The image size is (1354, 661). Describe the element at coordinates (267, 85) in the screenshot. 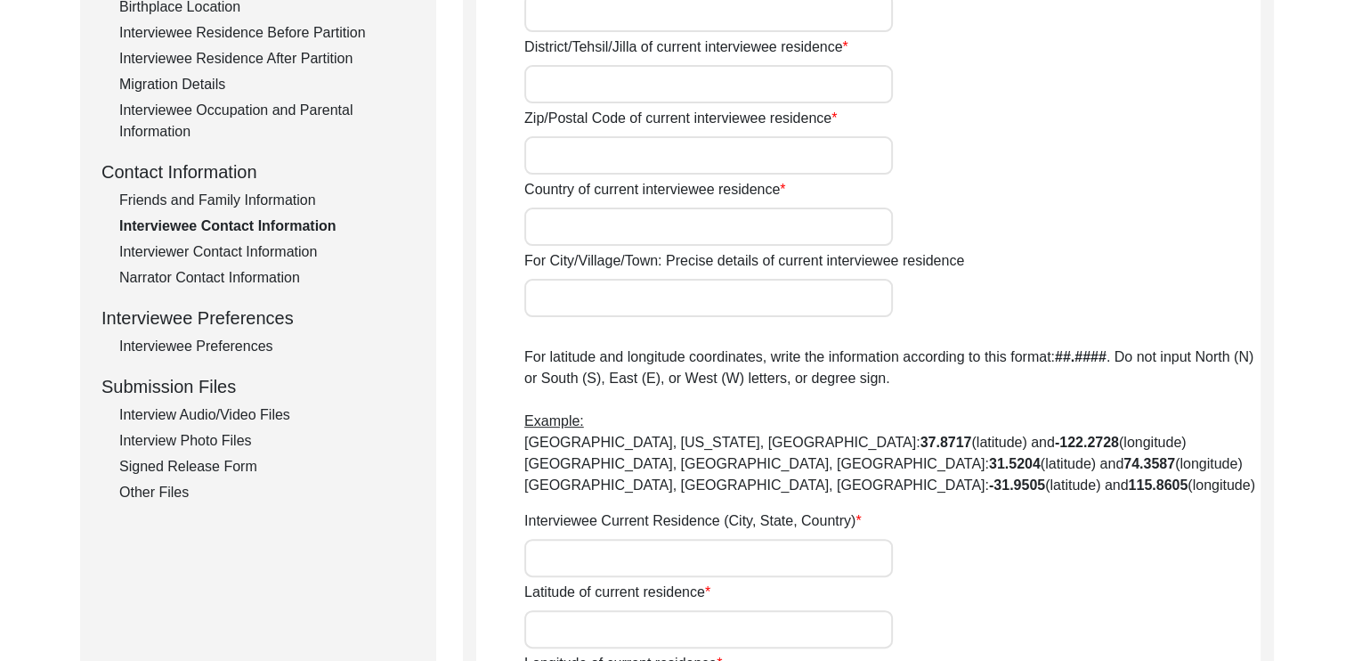

I see `div: Migration Details` at that location.